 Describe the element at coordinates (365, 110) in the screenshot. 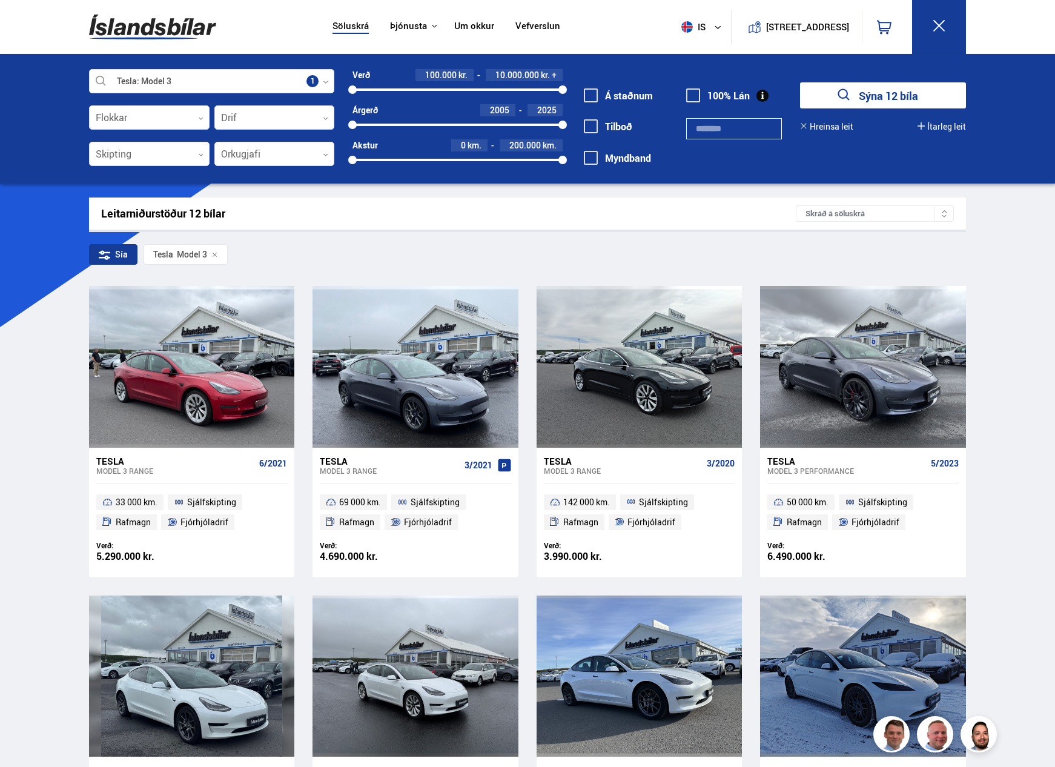

I see `div: Árgerð` at that location.